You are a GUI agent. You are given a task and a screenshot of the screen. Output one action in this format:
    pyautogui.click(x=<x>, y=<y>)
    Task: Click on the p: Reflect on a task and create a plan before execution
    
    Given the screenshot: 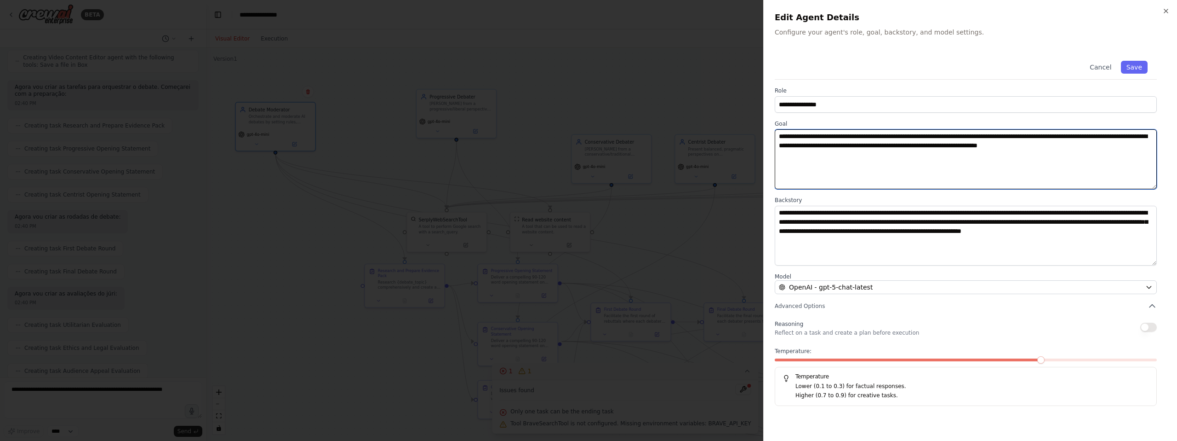 What is the action you would take?
    pyautogui.click(x=847, y=332)
    